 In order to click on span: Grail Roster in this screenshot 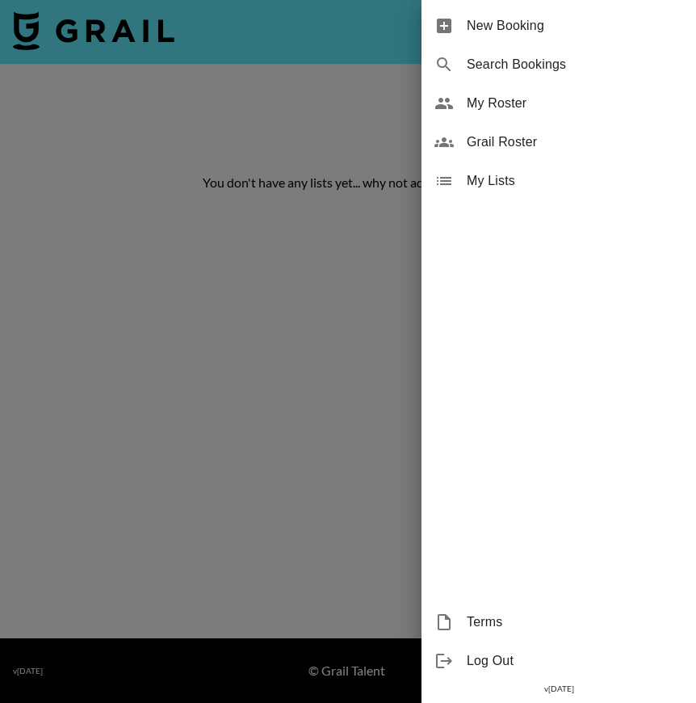, I will do `click(575, 142)`.